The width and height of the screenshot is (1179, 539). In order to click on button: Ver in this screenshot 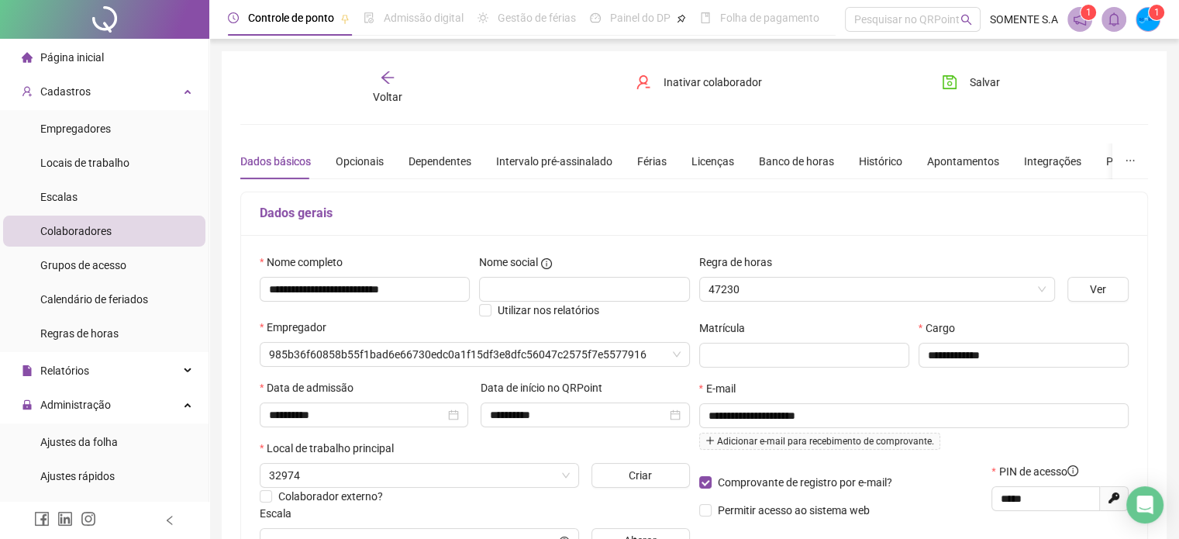, I will do `click(1097, 289)`.